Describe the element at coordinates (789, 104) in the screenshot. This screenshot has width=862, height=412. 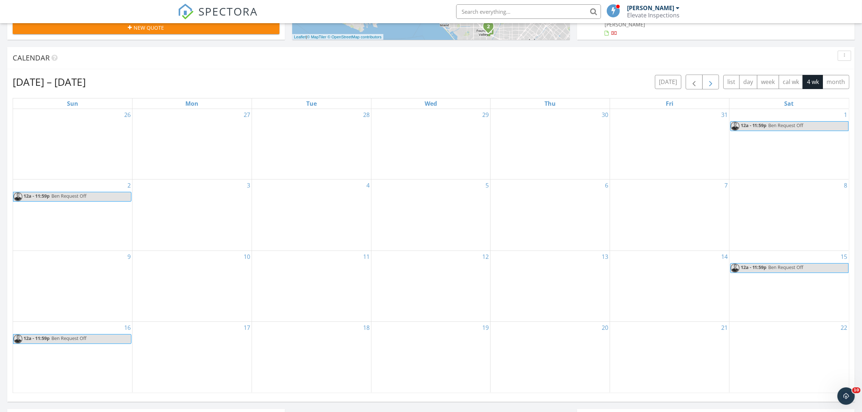
I see `a: Saturday` at that location.